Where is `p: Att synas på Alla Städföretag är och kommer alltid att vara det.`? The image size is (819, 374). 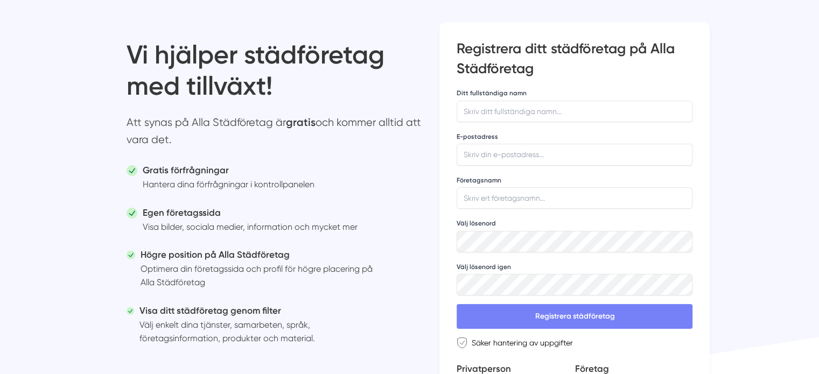 p: Att synas på Alla Städföretag är och kommer alltid att vara det. is located at coordinates (275, 133).